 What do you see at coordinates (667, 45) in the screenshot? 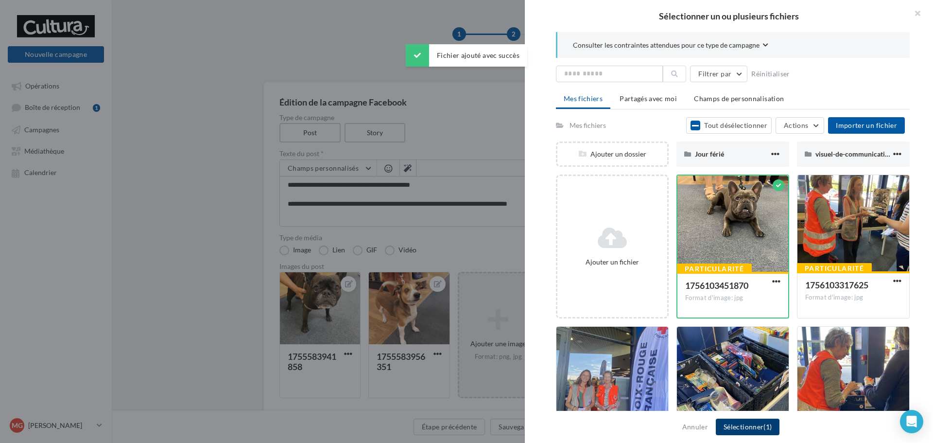
I see `span: Consulter les contraintes attendues pour ce type de campagne` at bounding box center [667, 45].